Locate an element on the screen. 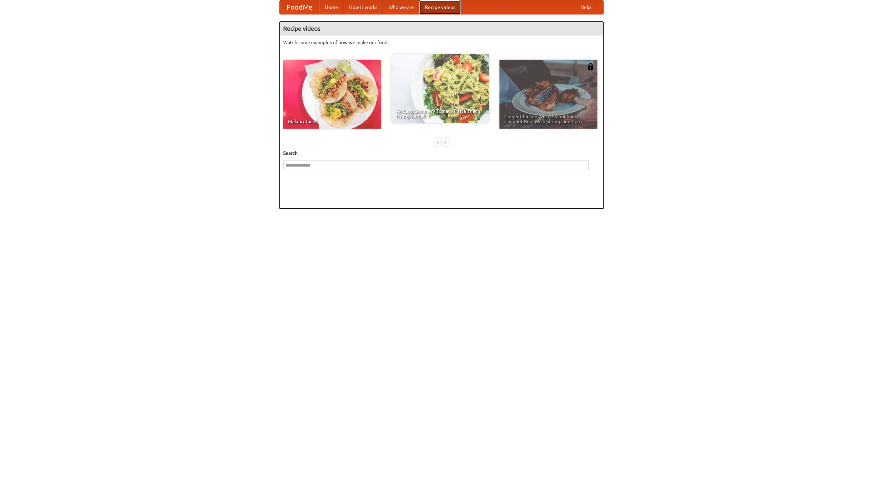 The width and height of the screenshot is (883, 488). a: Help is located at coordinates (585, 7).